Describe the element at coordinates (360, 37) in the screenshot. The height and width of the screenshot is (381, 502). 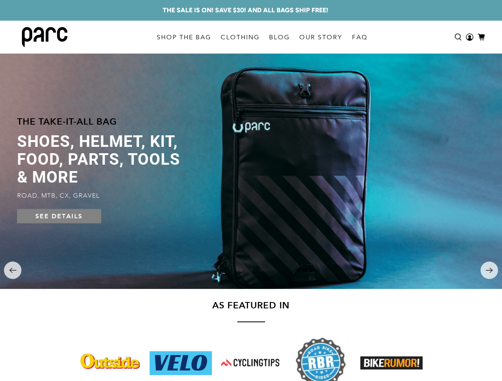
I see `a: FAQ` at that location.